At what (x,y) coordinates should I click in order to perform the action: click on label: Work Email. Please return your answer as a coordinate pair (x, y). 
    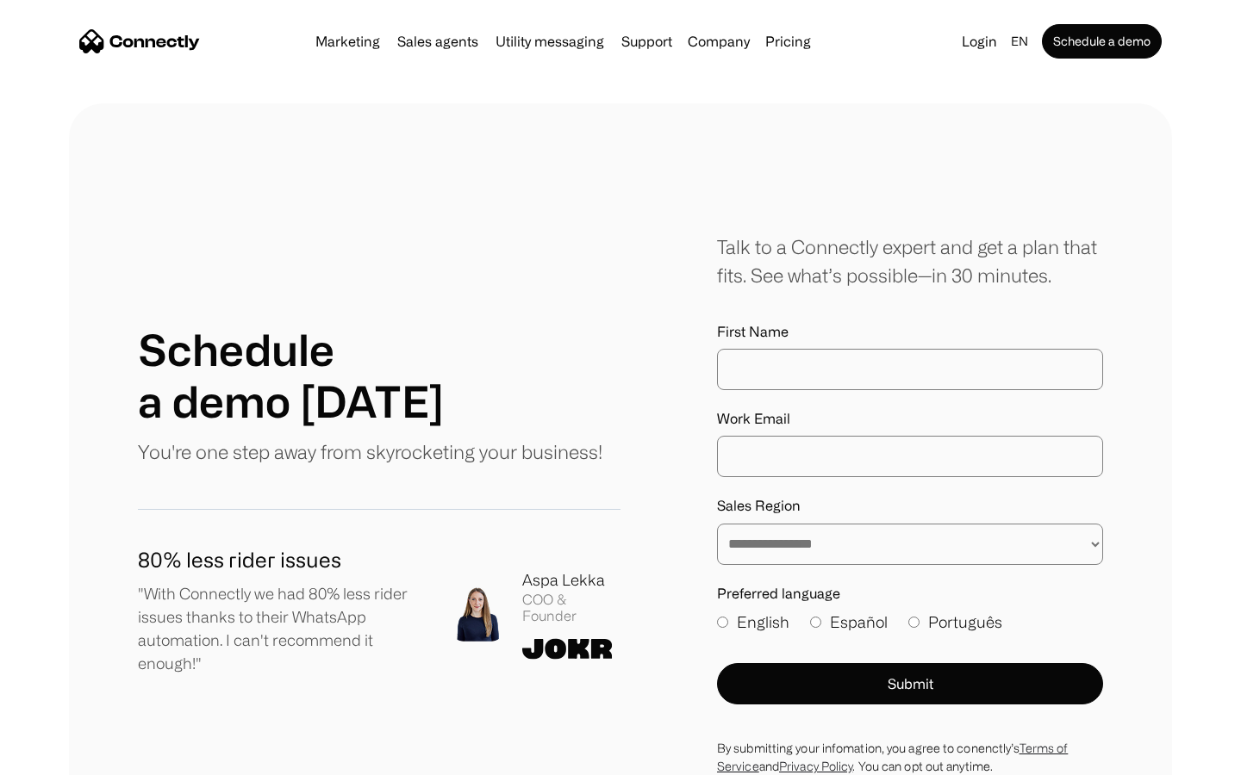
    Looking at the image, I should click on (910, 419).